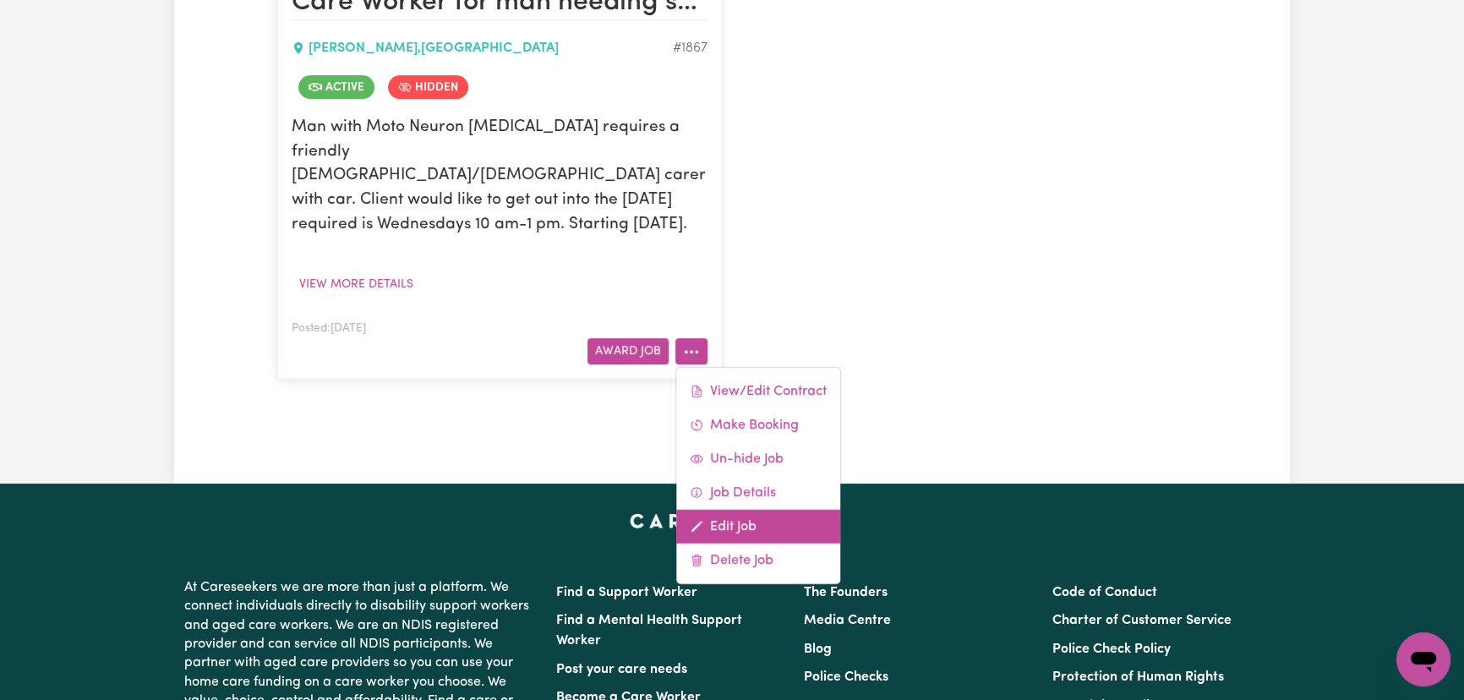 This screenshot has height=700, width=1464. I want to click on a: Protection of Human Rights, so click(1138, 677).